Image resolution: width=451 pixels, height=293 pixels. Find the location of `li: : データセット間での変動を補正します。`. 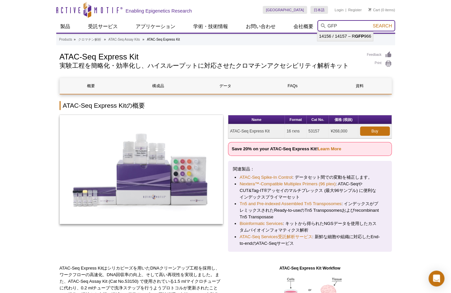

li: : データセット間での変動を補正します。 is located at coordinates (309, 178).